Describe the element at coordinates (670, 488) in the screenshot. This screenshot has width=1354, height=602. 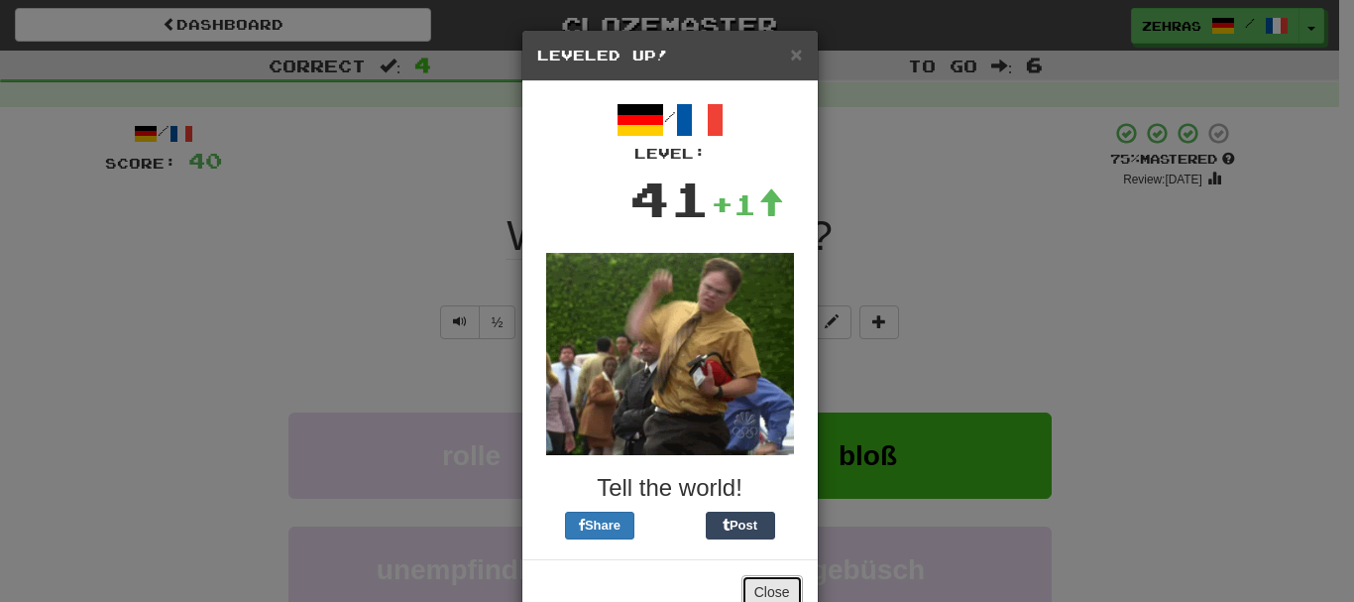
I see `h3: Tell the world!` at that location.